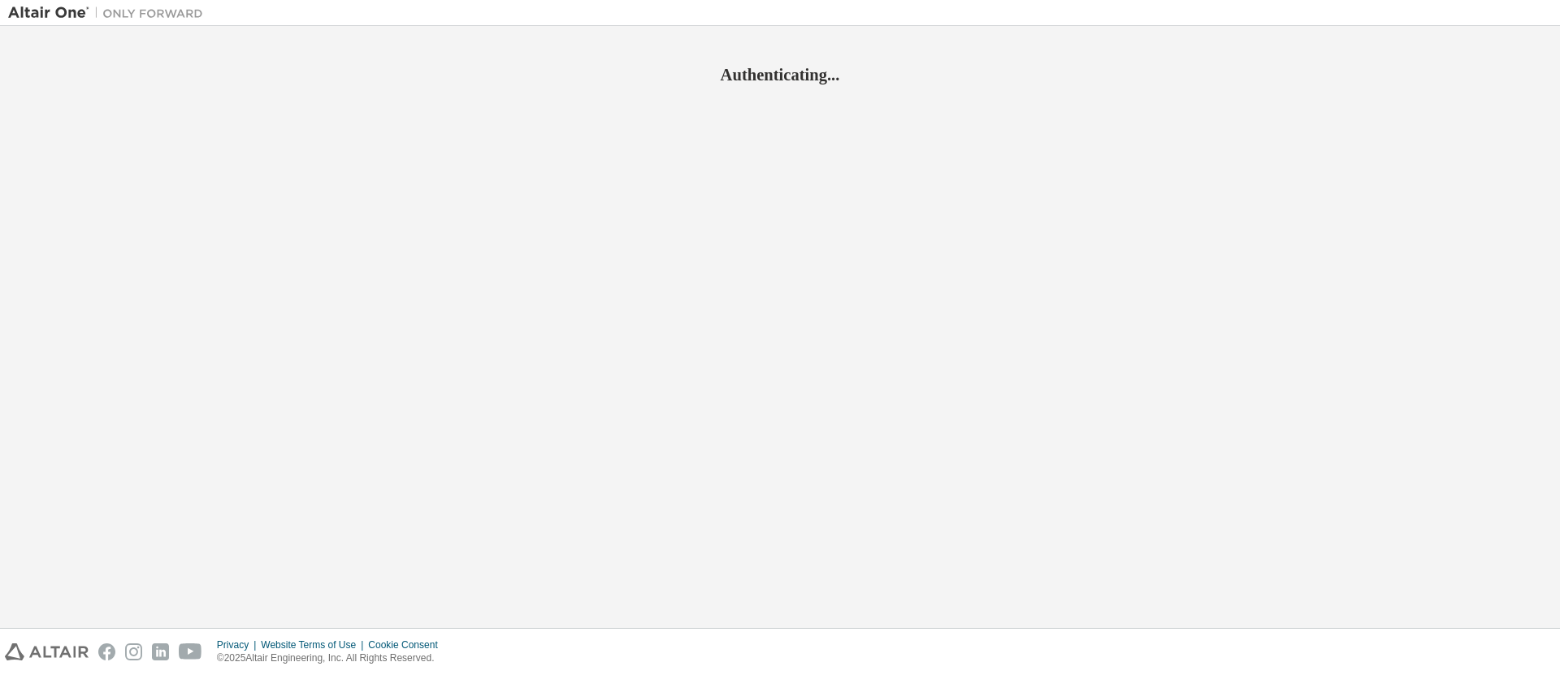  What do you see at coordinates (133, 652) in the screenshot?
I see `img: instagram.svg` at bounding box center [133, 652].